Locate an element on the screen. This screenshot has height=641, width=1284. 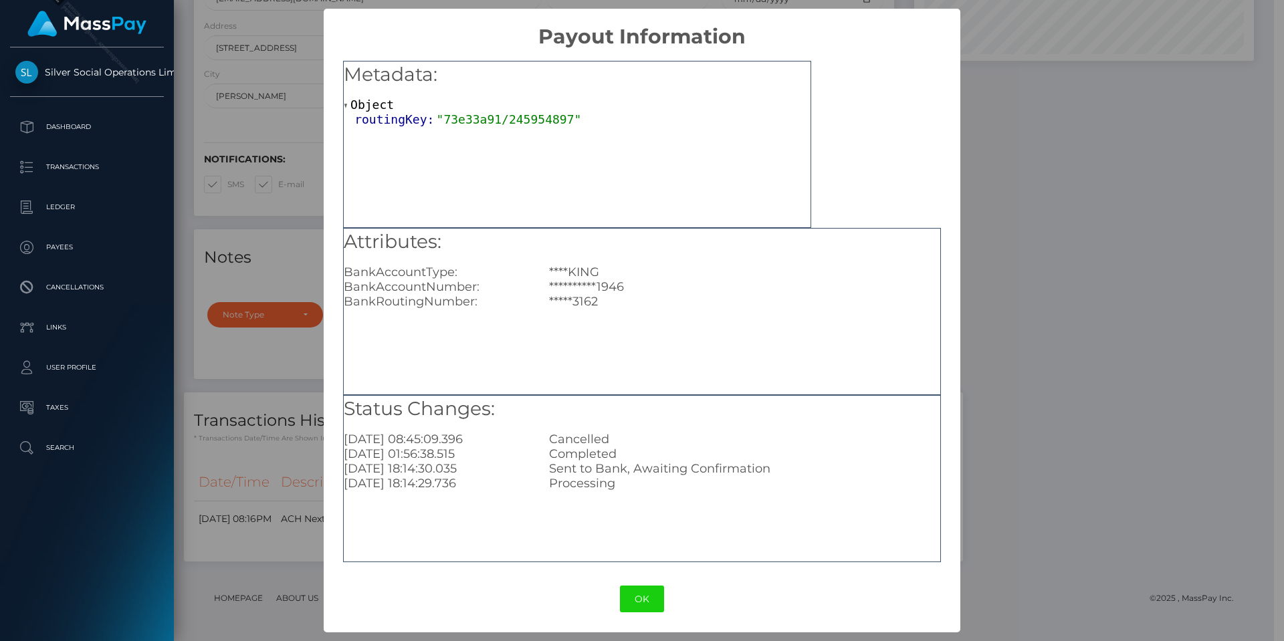
h5: Attributes: is located at coordinates (642, 242).